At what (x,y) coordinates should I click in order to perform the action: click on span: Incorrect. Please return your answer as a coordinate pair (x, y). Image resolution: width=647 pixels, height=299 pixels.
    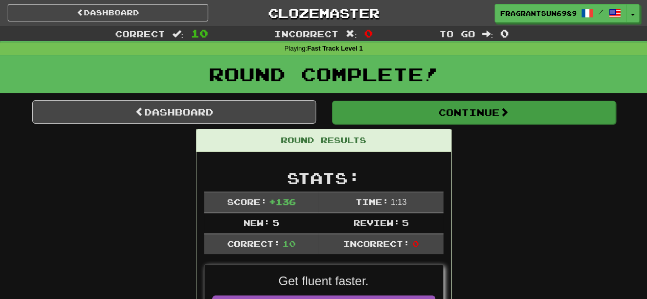
    Looking at the image, I should click on (306, 34).